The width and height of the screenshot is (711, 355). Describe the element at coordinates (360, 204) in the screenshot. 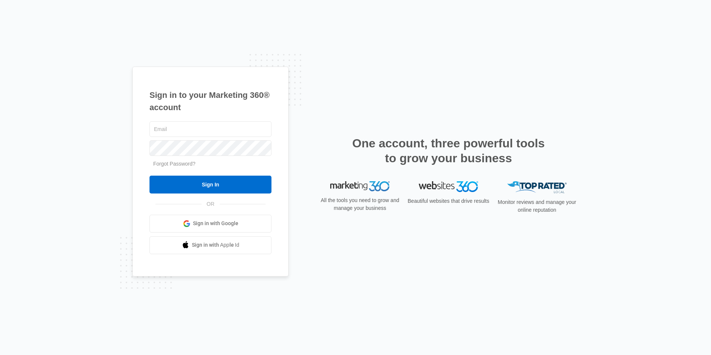

I see `p: All the tools you need to grow and manage your business` at that location.